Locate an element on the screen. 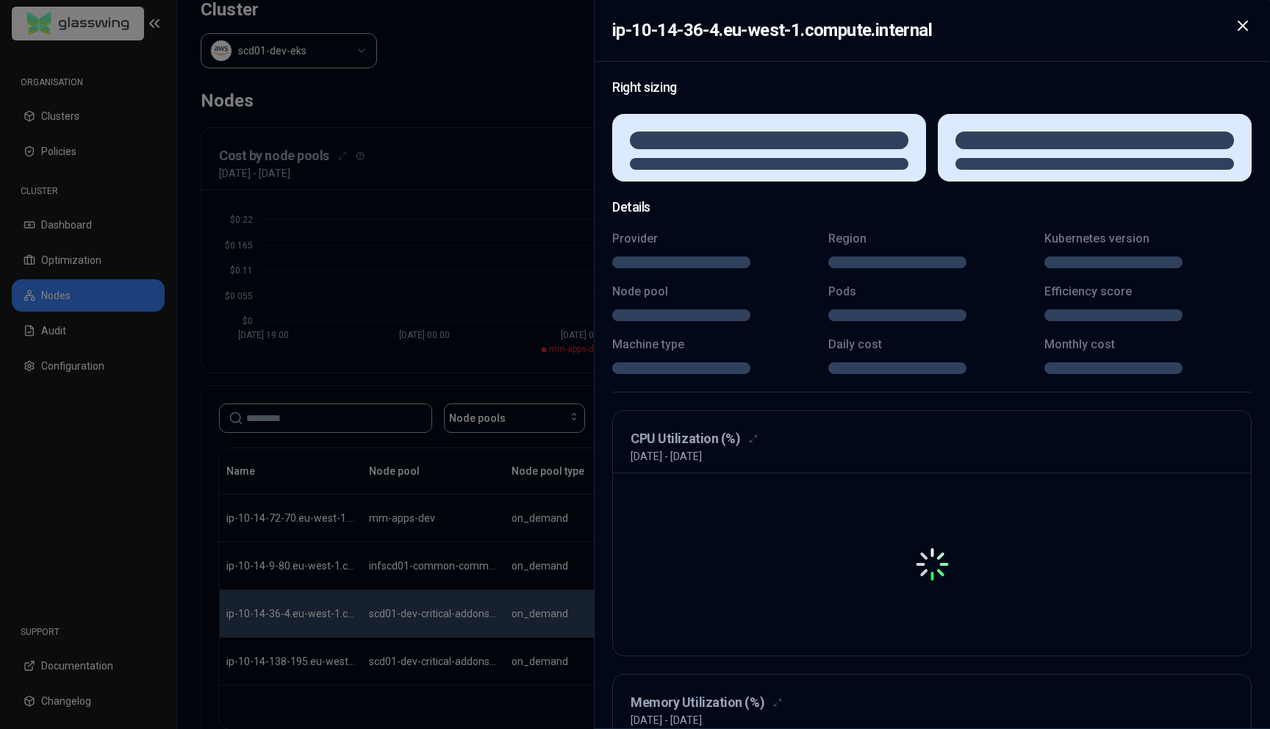 The width and height of the screenshot is (1270, 729). p: Efficiency score is located at coordinates (1148, 292).